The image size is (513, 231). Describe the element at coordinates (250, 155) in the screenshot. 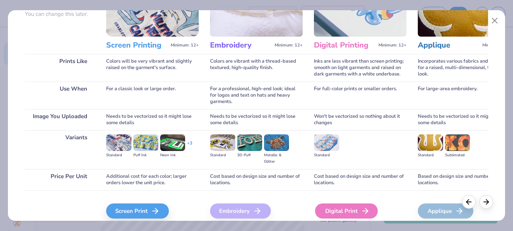

I see `div: 3D Puff` at that location.